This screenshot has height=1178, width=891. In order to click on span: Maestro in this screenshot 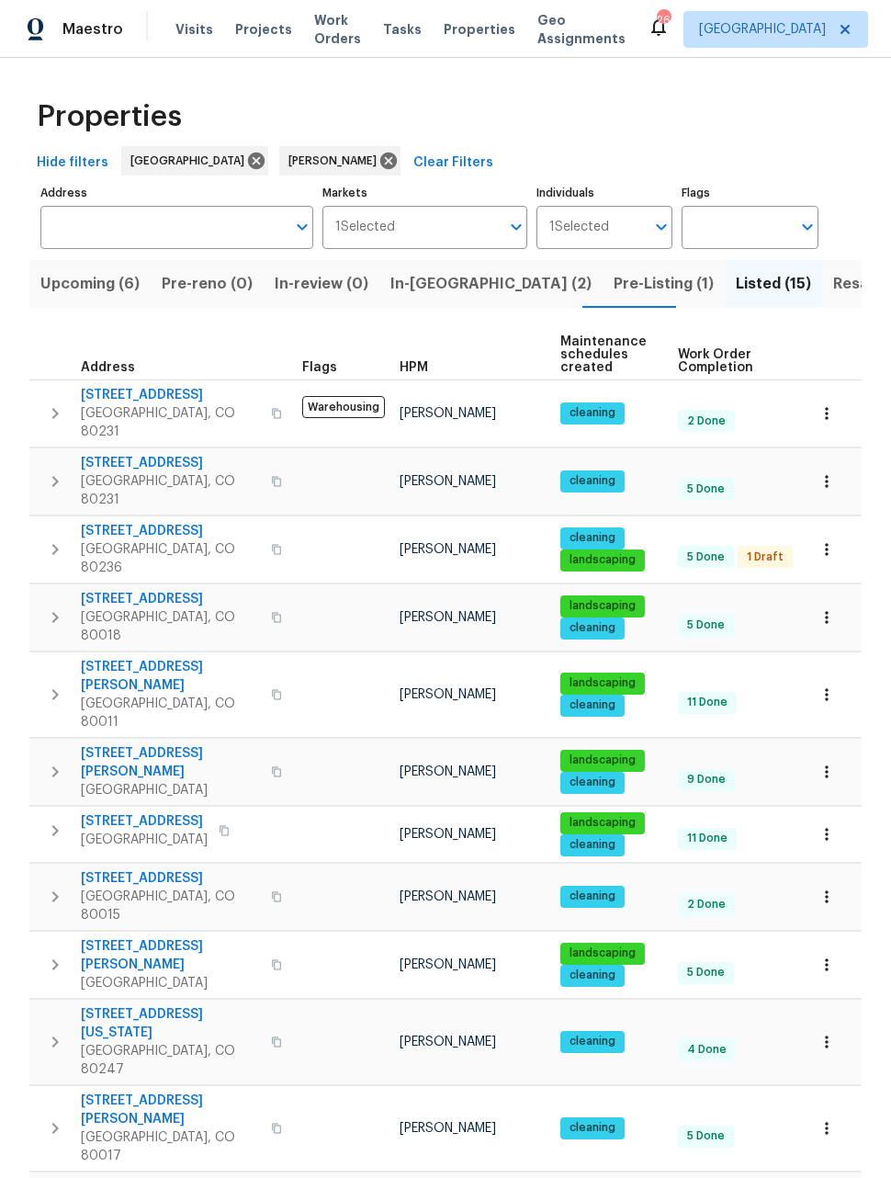, I will do `click(93, 29)`.